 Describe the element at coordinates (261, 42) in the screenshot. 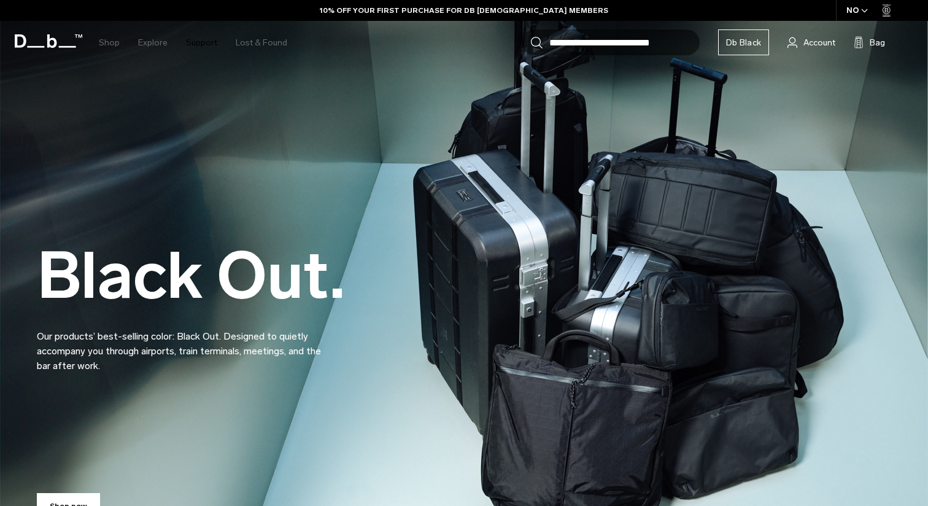

I see `a: Lost & Found` at that location.